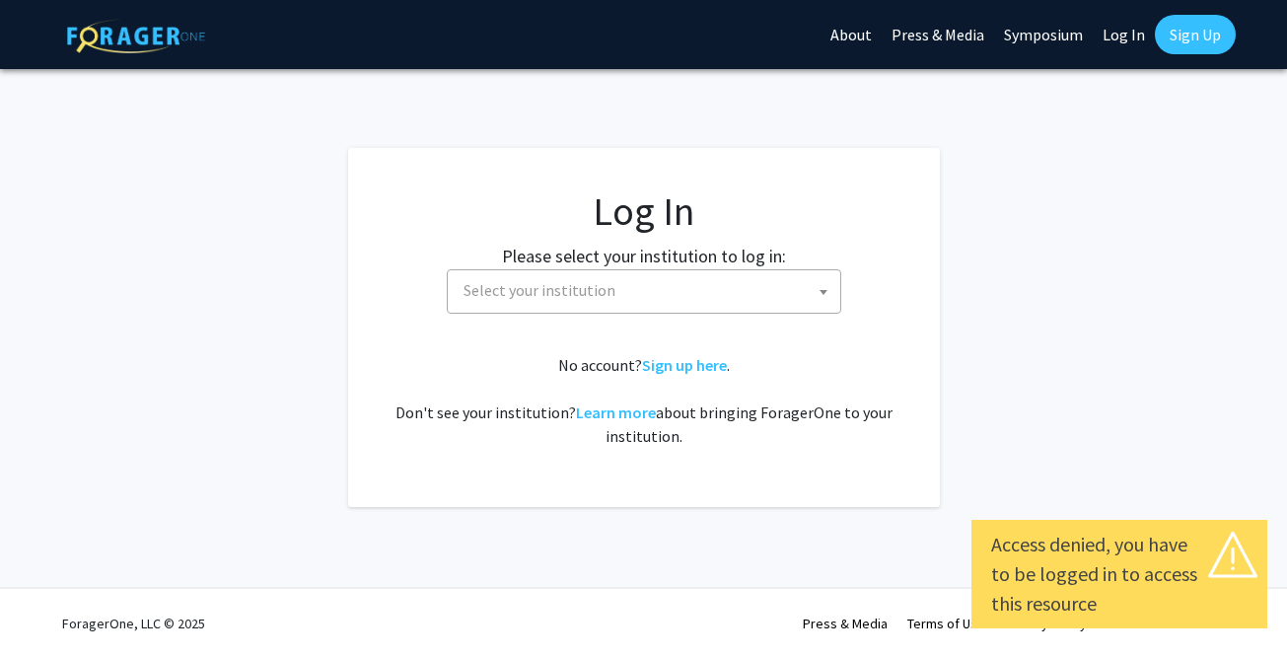 The height and width of the screenshot is (658, 1287). I want to click on div: Access denied, you have to be logged in to access this resource, so click(1120, 574).